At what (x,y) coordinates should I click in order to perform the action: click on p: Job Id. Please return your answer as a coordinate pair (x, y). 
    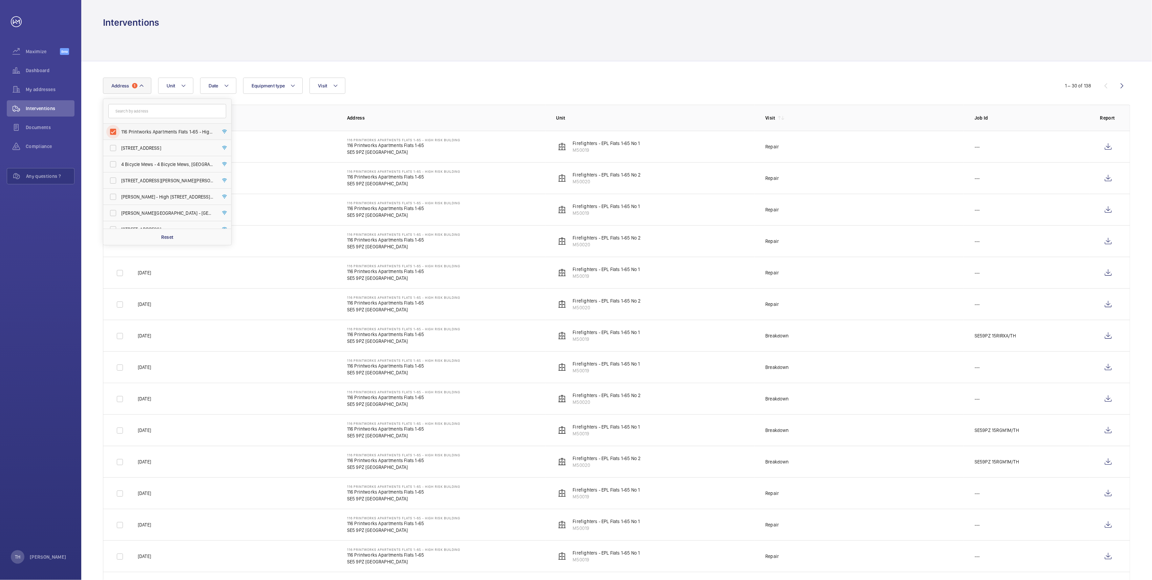
    Looking at the image, I should click on (1032, 118).